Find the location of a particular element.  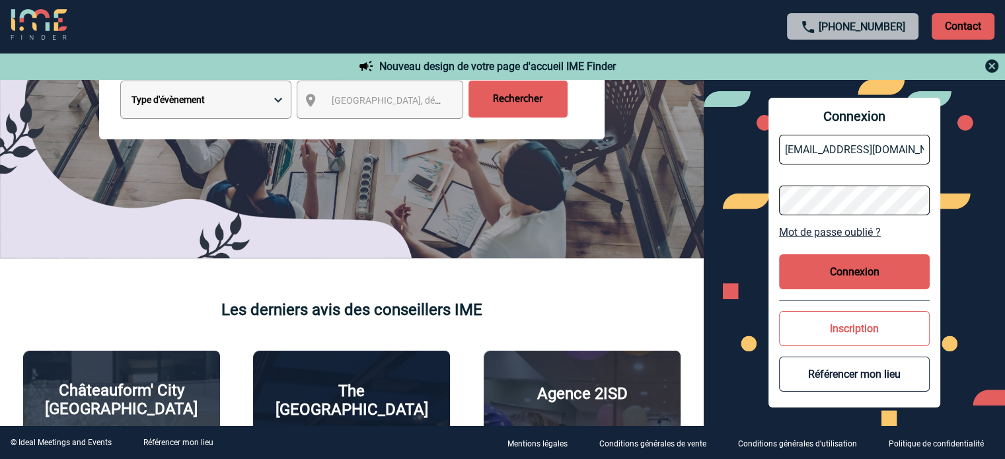

a: Conditions générales de vente is located at coordinates (658, 443).